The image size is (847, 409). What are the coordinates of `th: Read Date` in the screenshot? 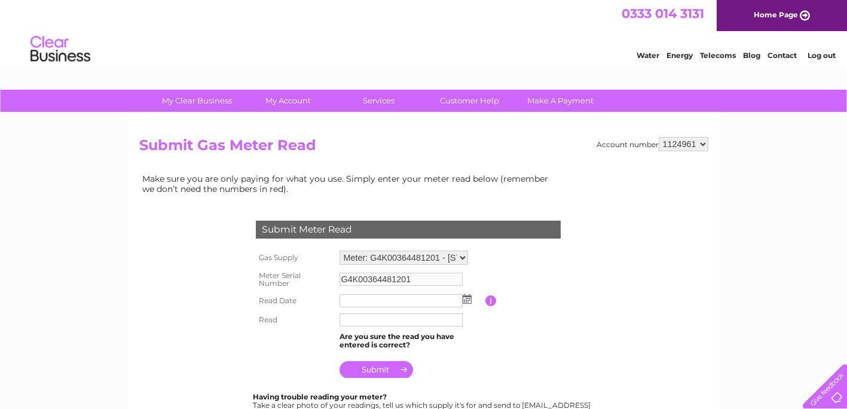 It's located at (295, 301).